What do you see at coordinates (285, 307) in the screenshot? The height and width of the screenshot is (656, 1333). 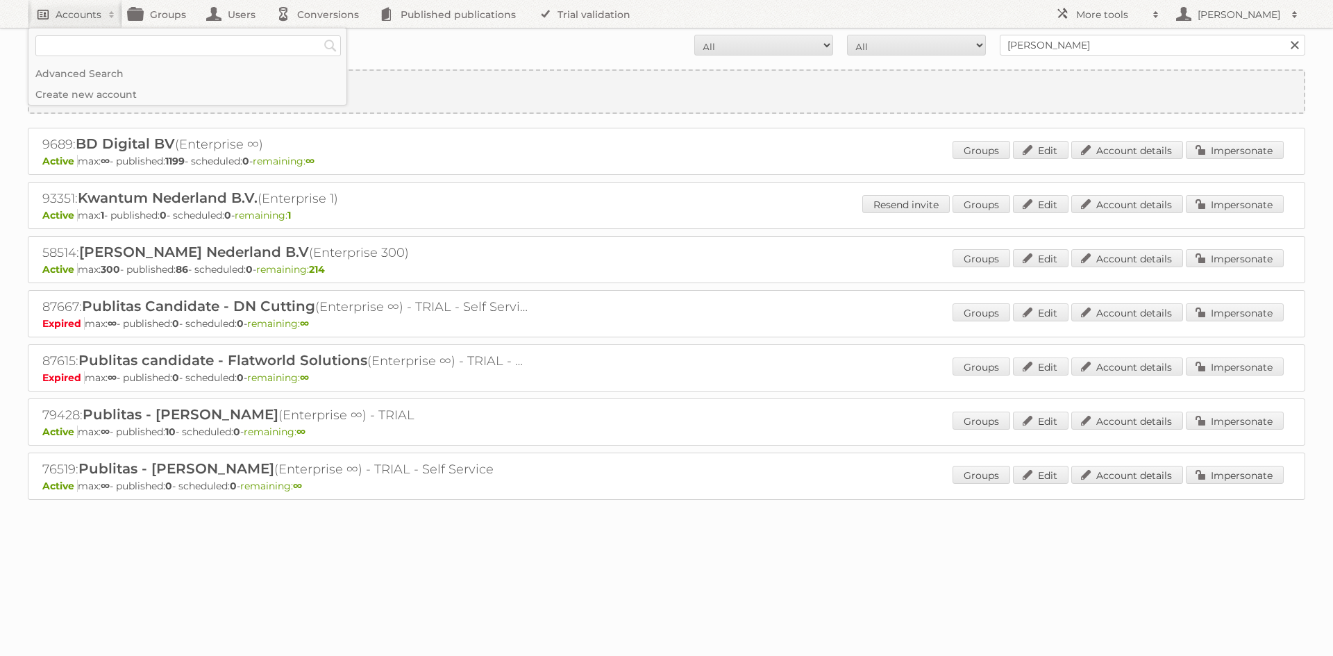 I see `h2: 87667: (Enterprise ∞) - TRIAL - Self Service` at bounding box center [285, 307].